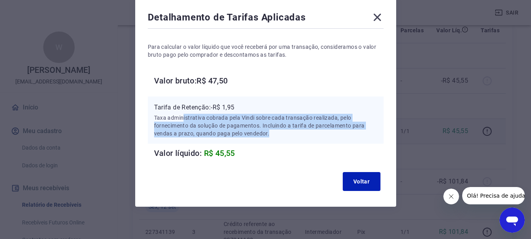 Image resolution: width=531 pixels, height=239 pixels. Describe the element at coordinates (266, 51) in the screenshot. I see `p: Para calcular o valor líquido que você receberá por uma transação, consideramos o valor bruto pag...` at that location.